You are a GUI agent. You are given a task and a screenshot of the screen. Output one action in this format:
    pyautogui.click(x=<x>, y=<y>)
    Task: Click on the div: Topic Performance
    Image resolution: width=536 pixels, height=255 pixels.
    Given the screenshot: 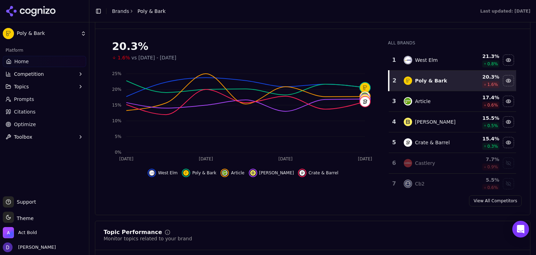 What is the action you would take?
    pyautogui.click(x=132, y=232)
    